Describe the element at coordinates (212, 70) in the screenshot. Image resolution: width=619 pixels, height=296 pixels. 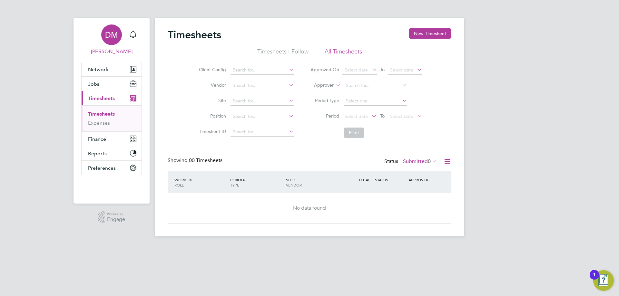
I see `label: Client Config` at that location.